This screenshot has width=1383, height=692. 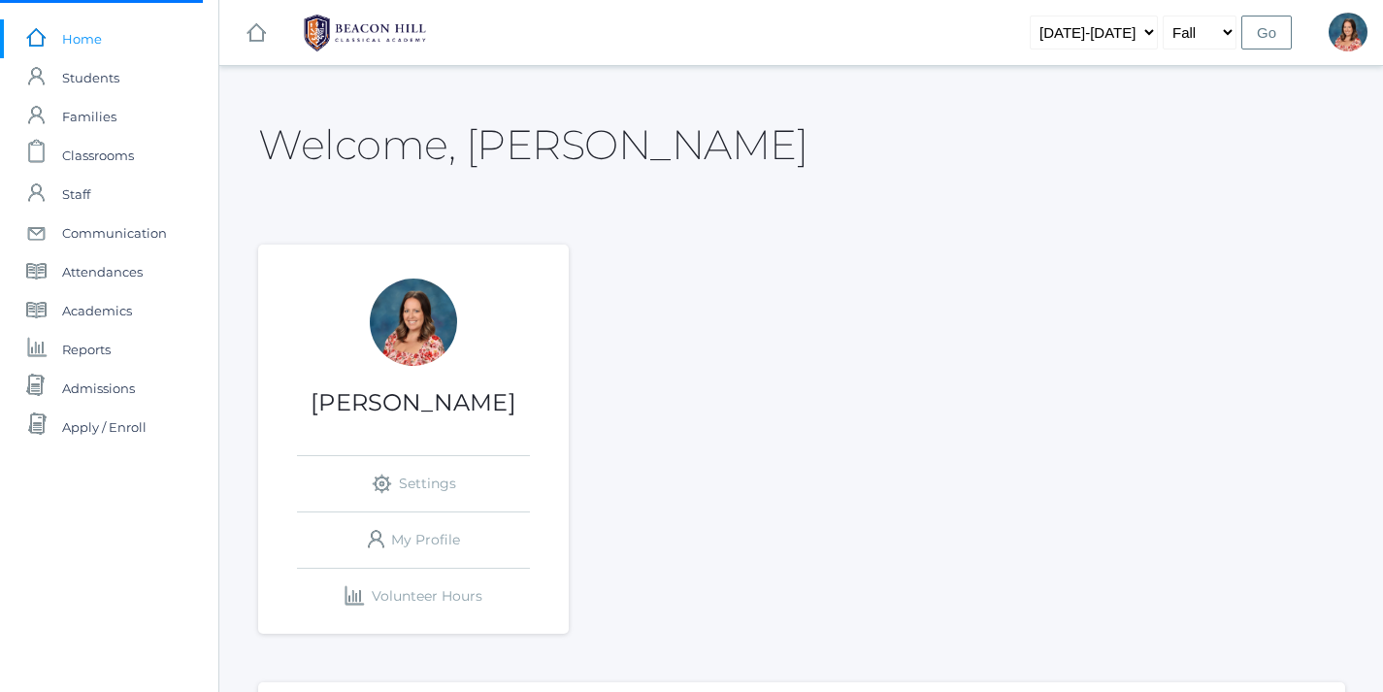 What do you see at coordinates (413, 596) in the screenshot?
I see `a: Volunteer Hours` at bounding box center [413, 596].